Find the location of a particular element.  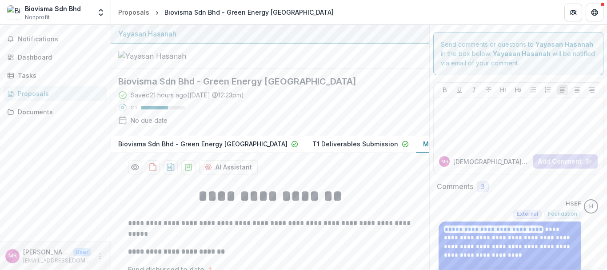

button: Strike is located at coordinates (489, 90).